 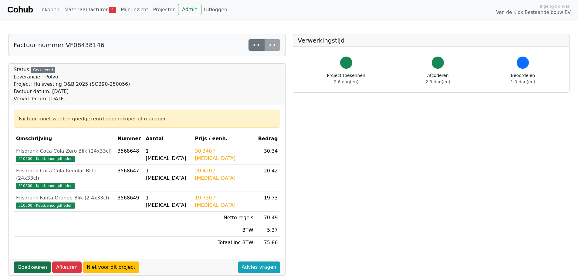 I want to click on a: Inkopen, so click(x=49, y=10).